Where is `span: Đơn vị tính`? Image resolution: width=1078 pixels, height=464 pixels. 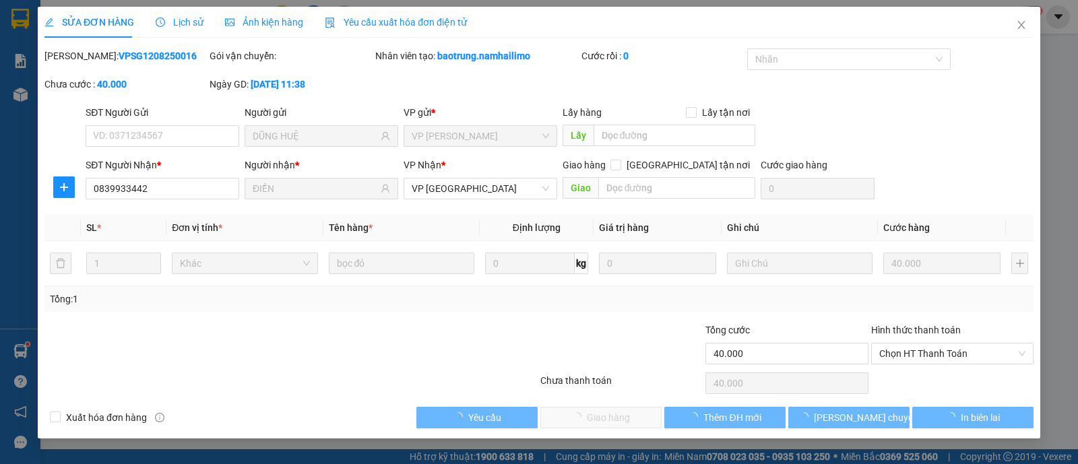
span: Đơn vị tính is located at coordinates (197, 228).